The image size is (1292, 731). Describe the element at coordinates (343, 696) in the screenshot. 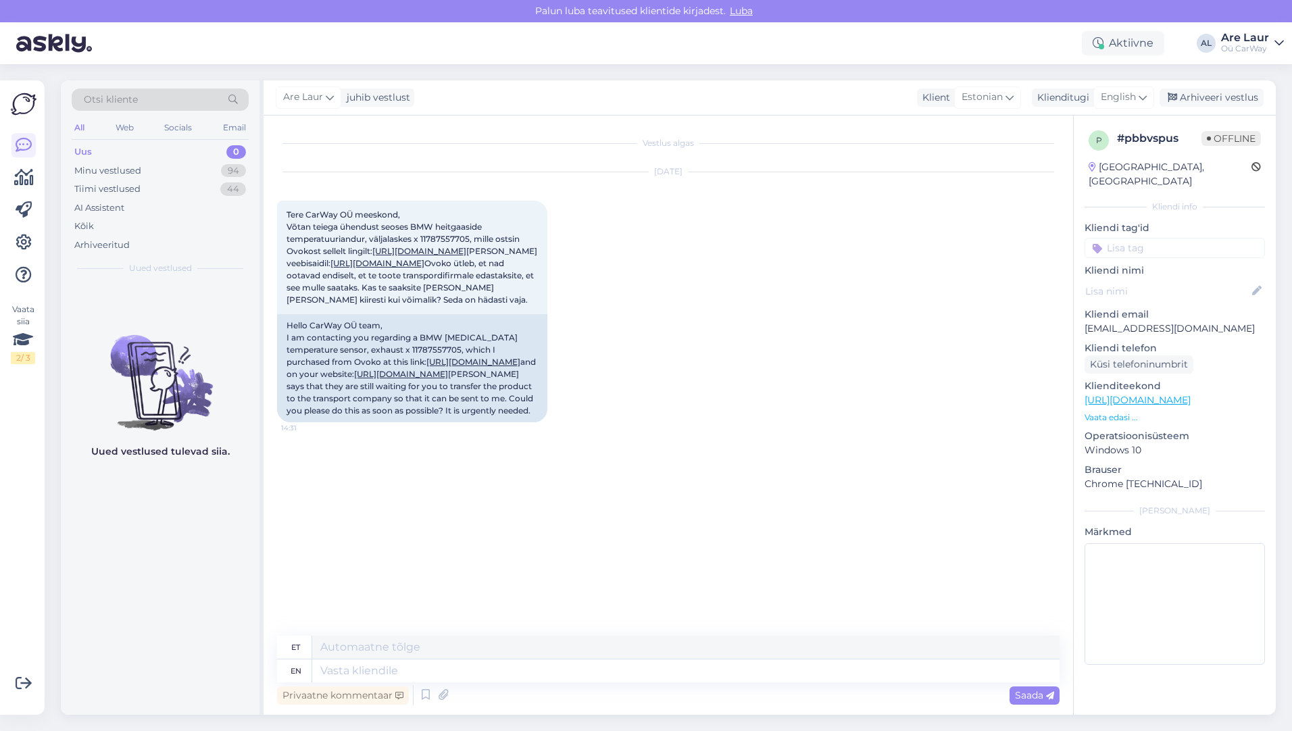

I see `div: Privaatne kommentaar` at that location.